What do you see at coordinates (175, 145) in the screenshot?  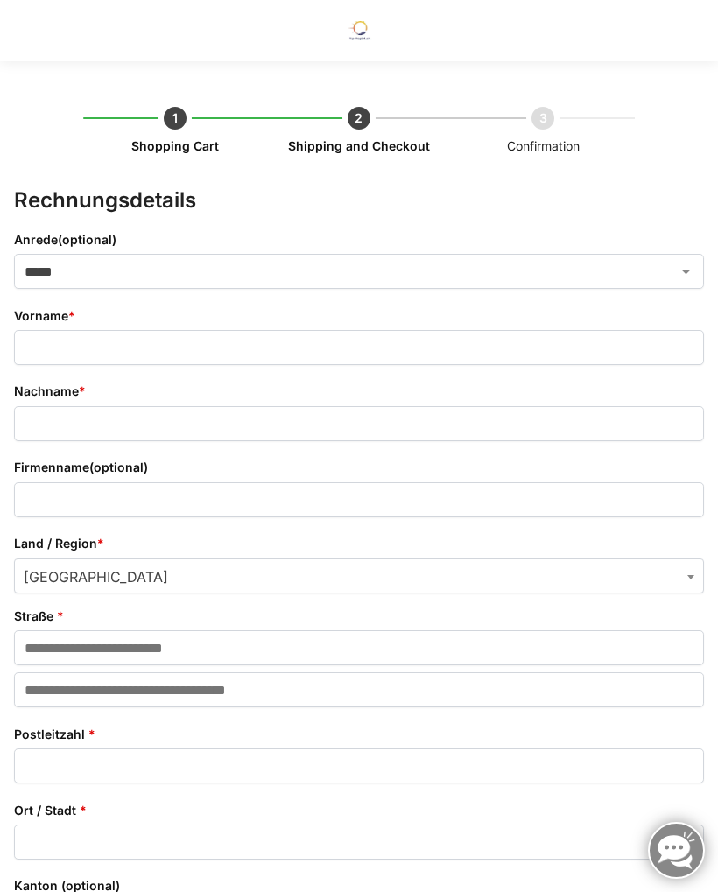 I see `a: Shopping Cart` at bounding box center [175, 145].